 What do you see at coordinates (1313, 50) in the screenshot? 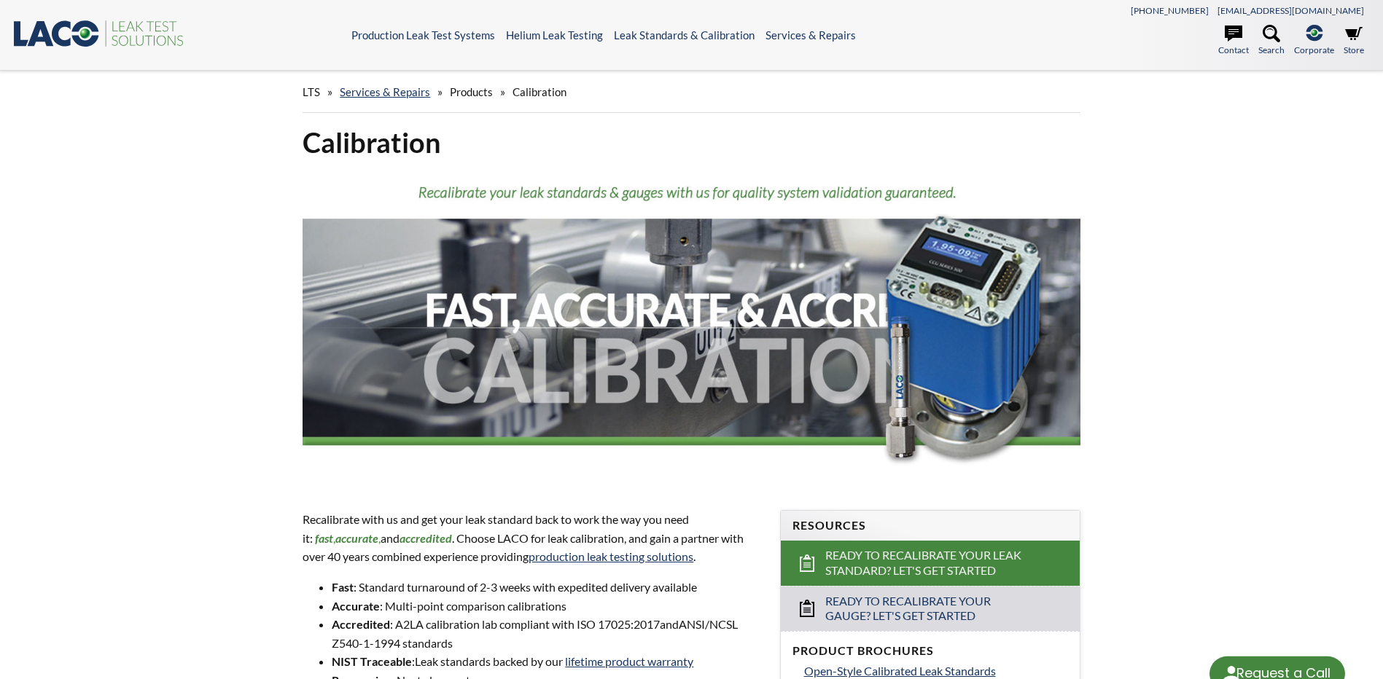
I see `span: Corporate` at bounding box center [1313, 50].